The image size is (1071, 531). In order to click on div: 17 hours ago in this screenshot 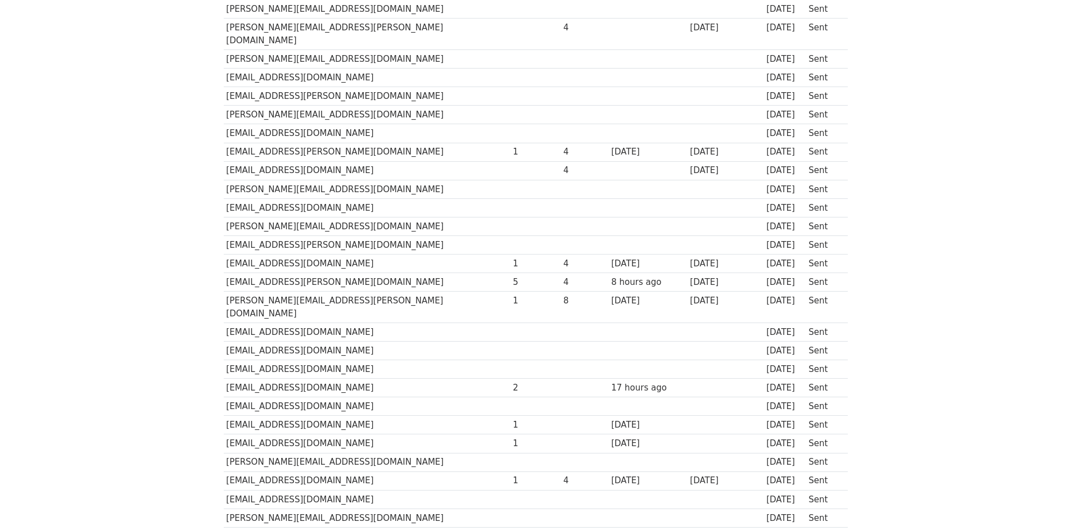, I will do `click(648, 388)`.